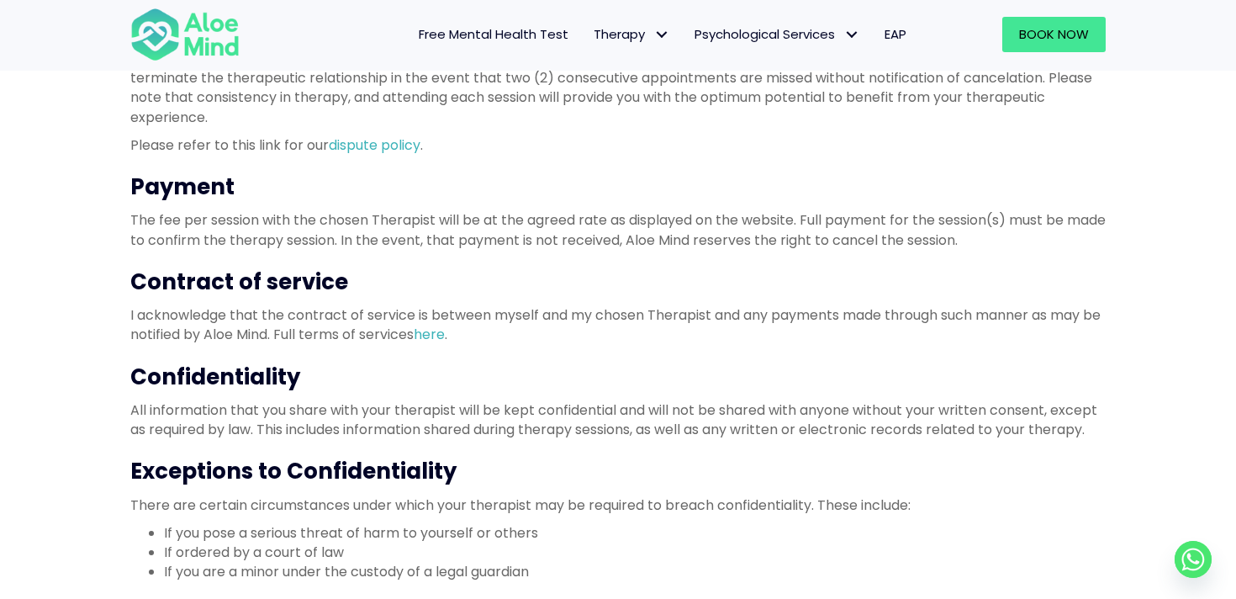  Describe the element at coordinates (661, 34) in the screenshot. I see `span: Therapy: submenu` at that location.